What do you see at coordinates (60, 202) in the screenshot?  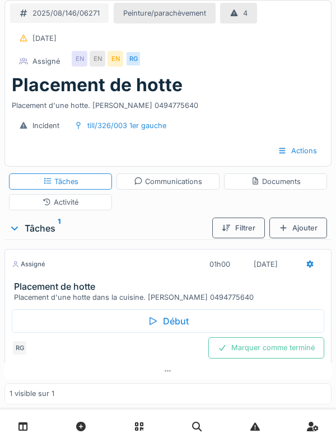 I see `div: Activité` at bounding box center [60, 202].